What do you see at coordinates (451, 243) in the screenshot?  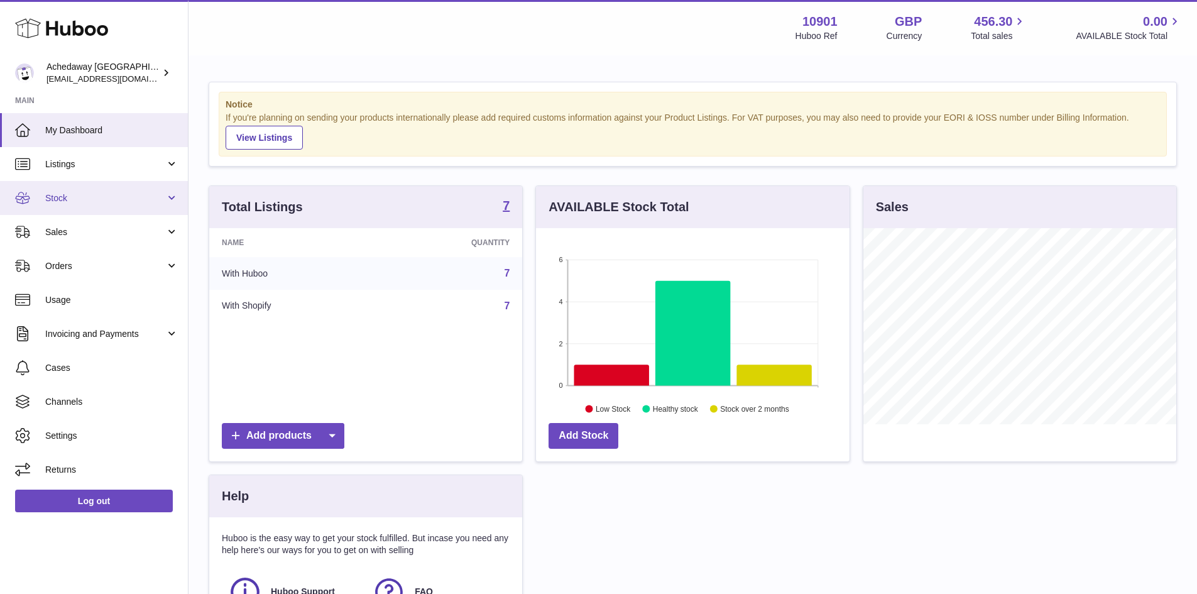 I see `th: Quantity` at bounding box center [451, 243].